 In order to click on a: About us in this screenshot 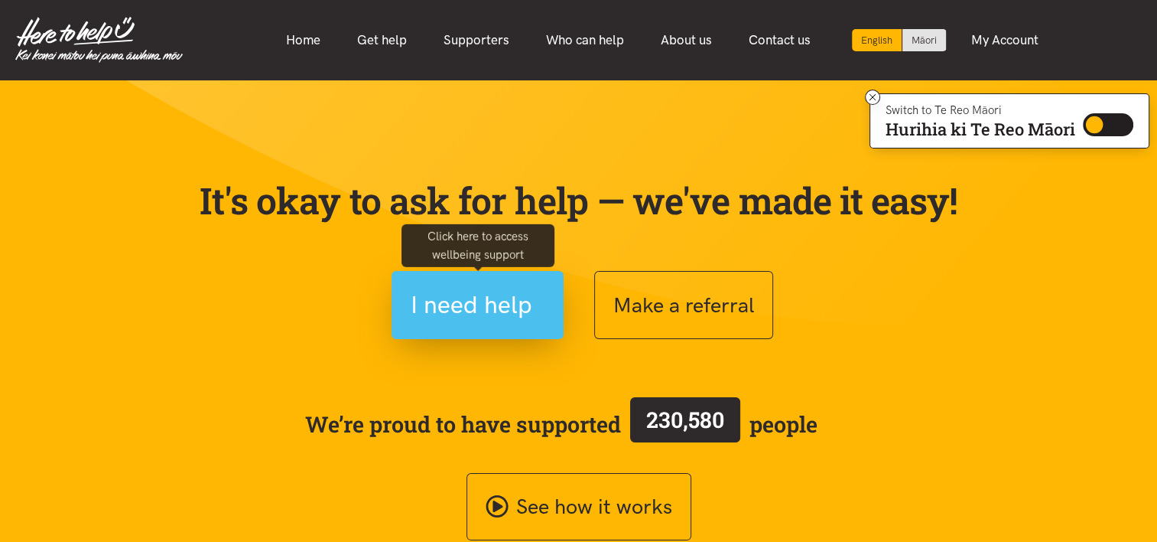, I will do `click(686, 40)`.